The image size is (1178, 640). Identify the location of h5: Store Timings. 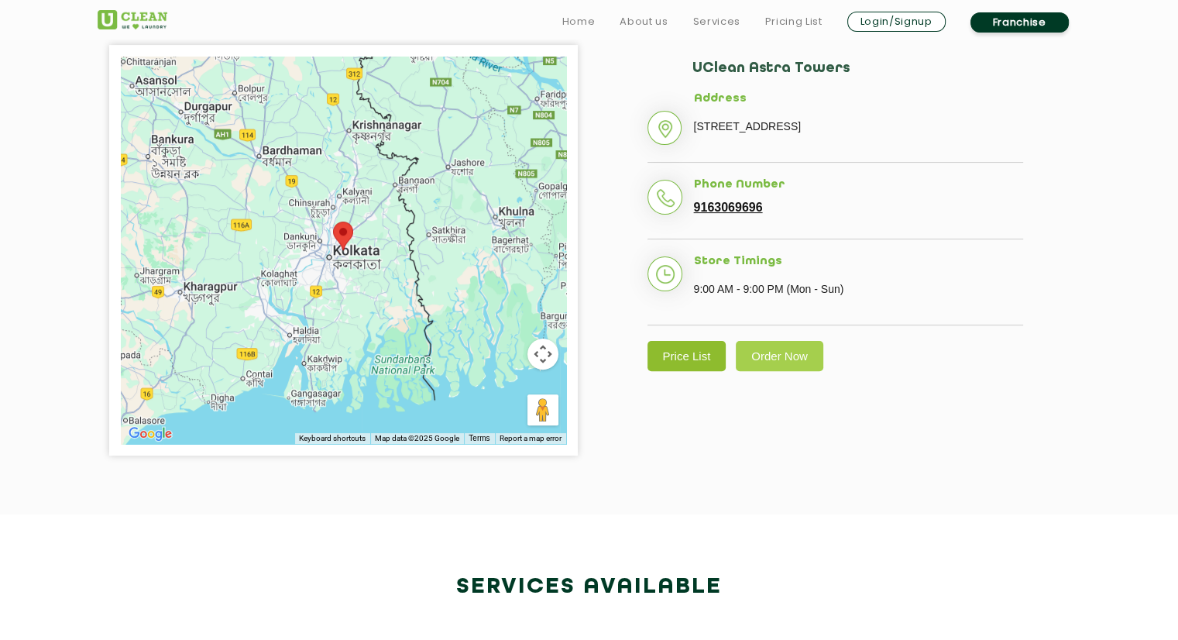
(858, 262).